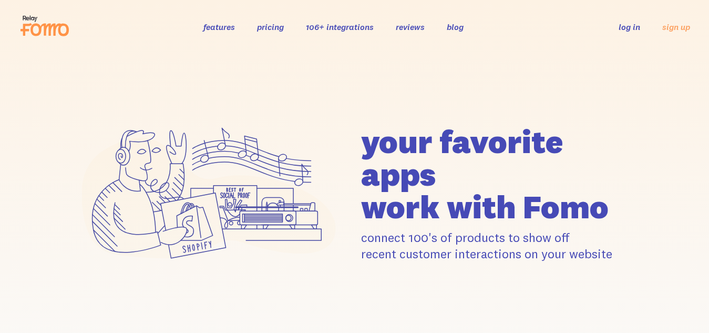  What do you see at coordinates (410, 27) in the screenshot?
I see `a: reviews` at bounding box center [410, 27].